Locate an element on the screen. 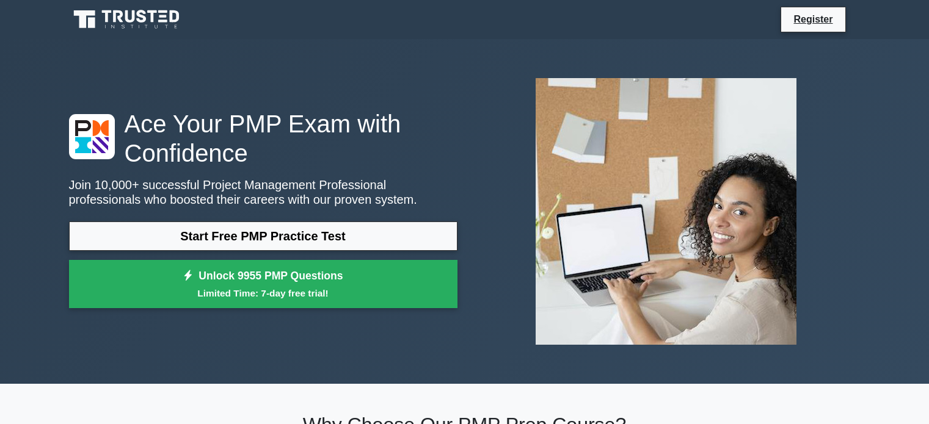  a: Start Free PMP Practice Test is located at coordinates (263, 236).